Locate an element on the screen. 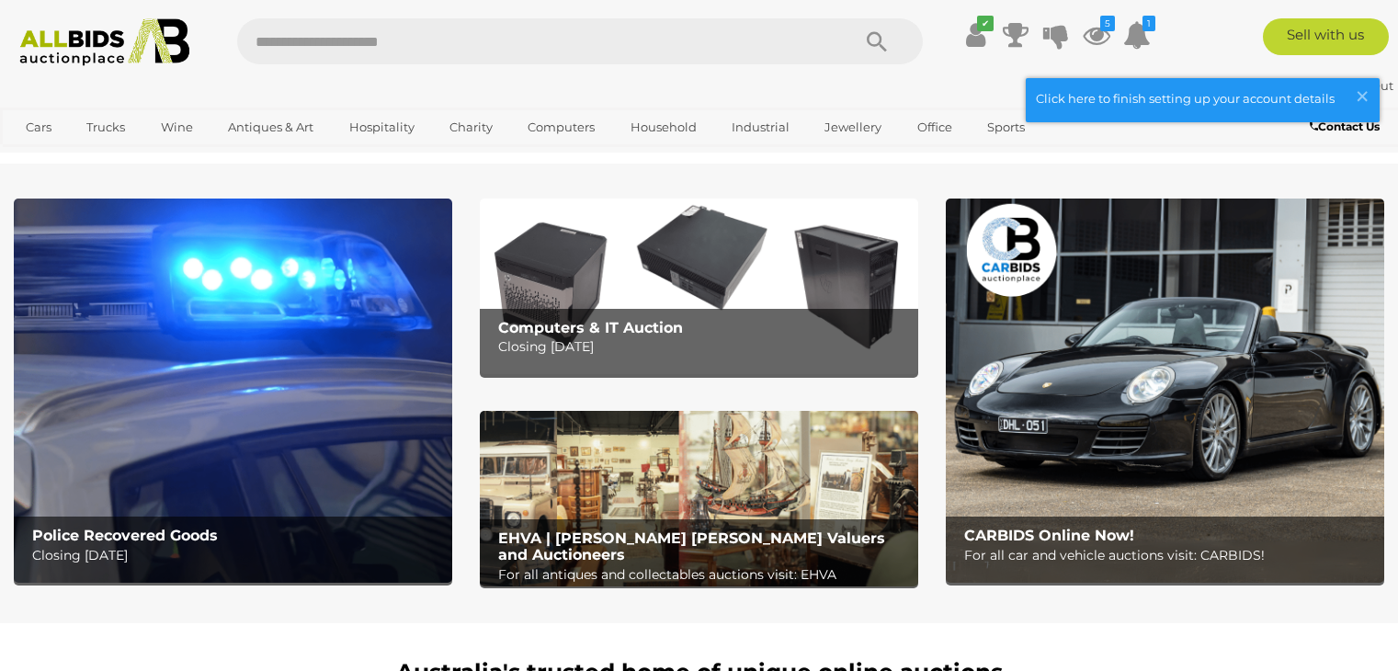  a: Sports is located at coordinates (1005, 127).